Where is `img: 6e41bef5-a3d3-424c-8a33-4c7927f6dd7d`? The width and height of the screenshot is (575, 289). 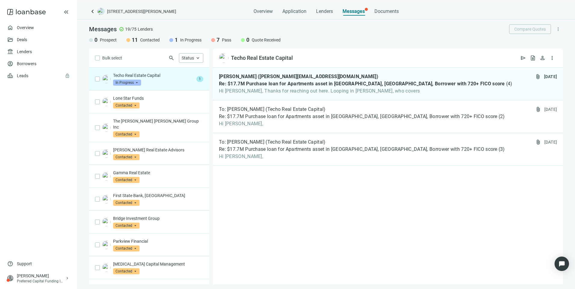
img: 6e41bef5-a3d3-424c-8a33-4c7927f6dd7d is located at coordinates (107, 102).